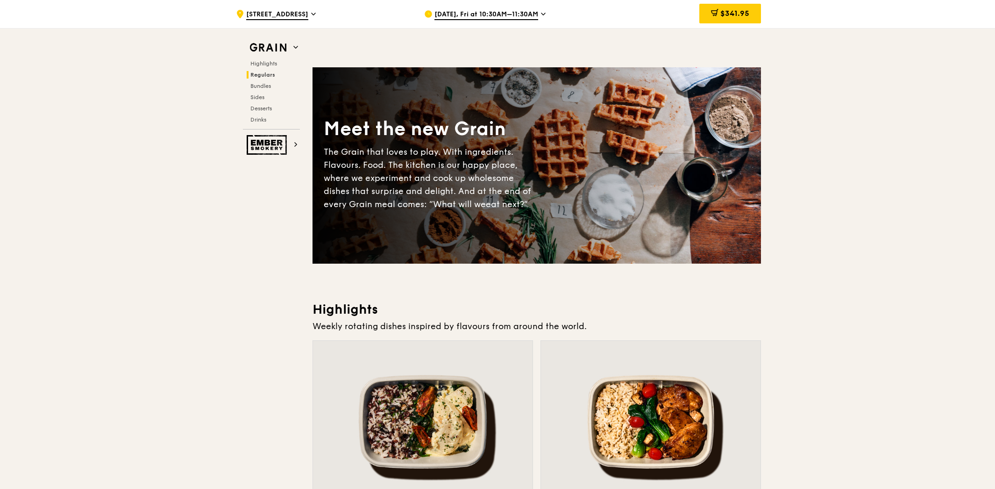  I want to click on span: Sides, so click(257, 97).